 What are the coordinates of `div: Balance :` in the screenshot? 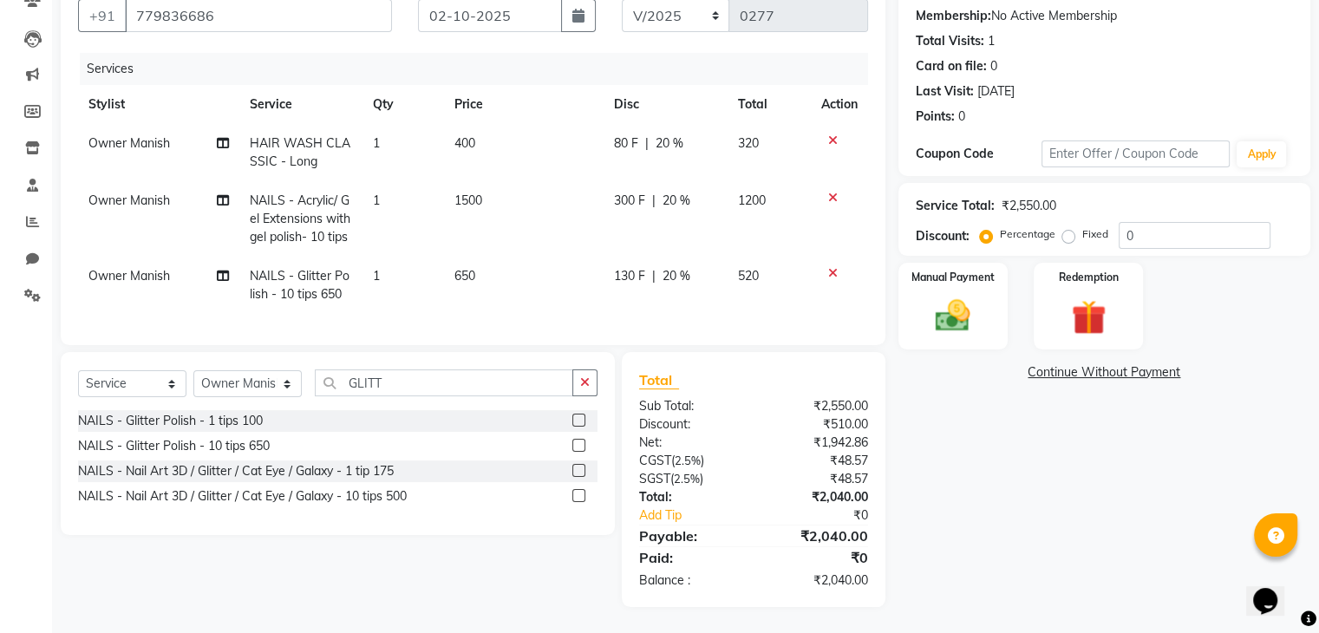 It's located at (689, 580).